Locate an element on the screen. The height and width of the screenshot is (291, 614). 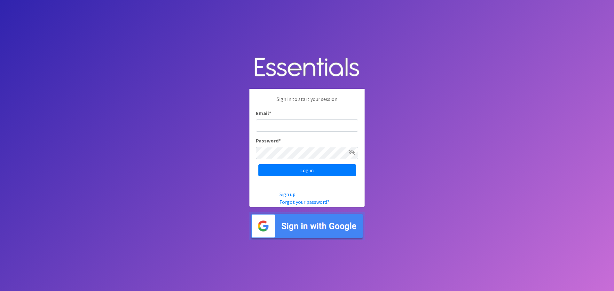
p: Sign in to start your session is located at coordinates (307, 102).